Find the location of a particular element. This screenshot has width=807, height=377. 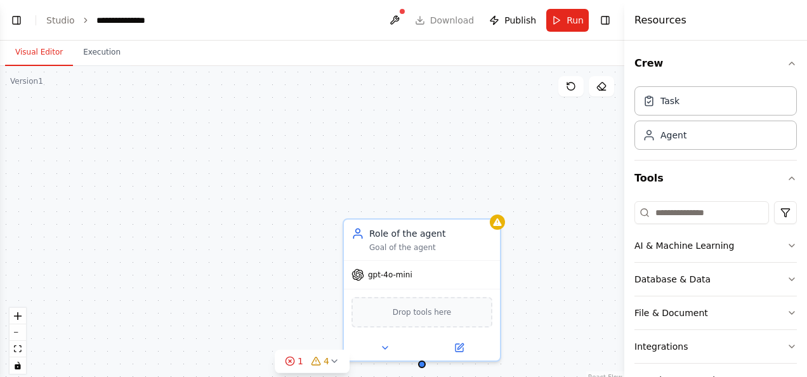

span: 1 is located at coordinates (300, 361).